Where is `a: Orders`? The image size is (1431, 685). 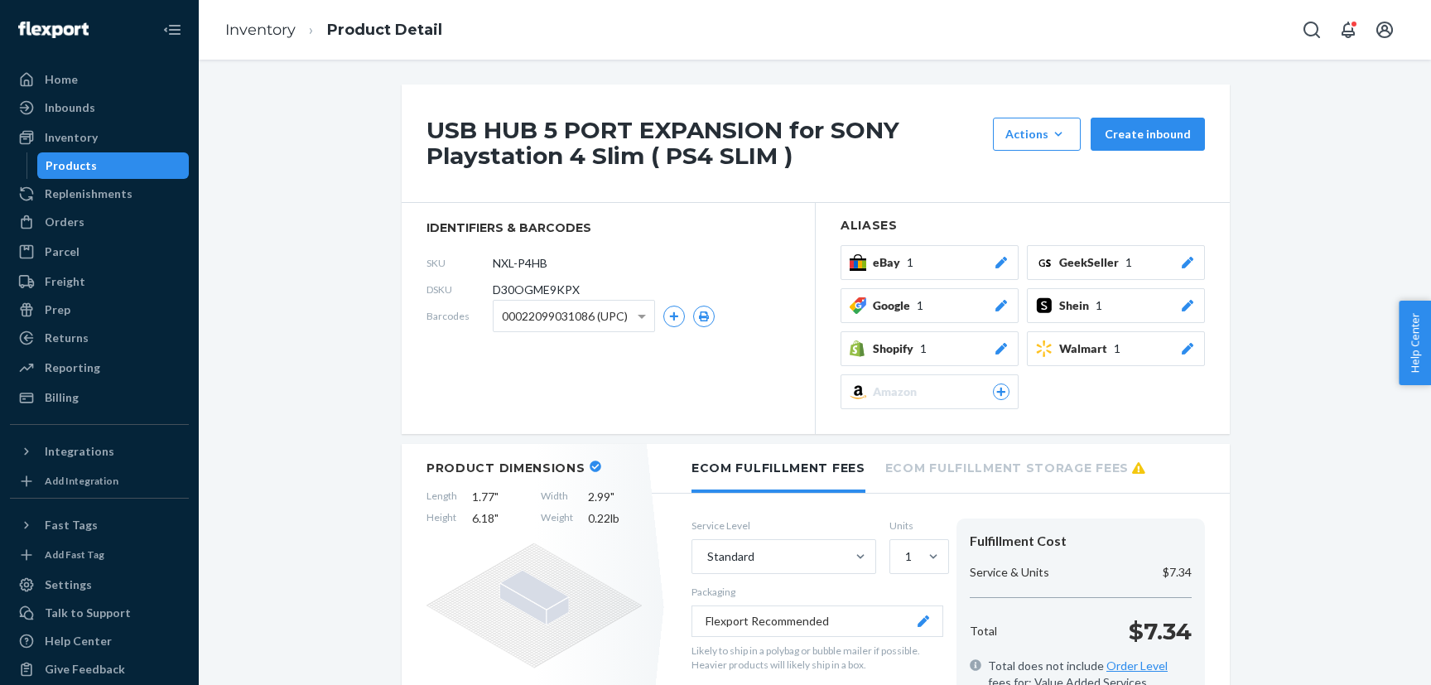 a: Orders is located at coordinates (99, 222).